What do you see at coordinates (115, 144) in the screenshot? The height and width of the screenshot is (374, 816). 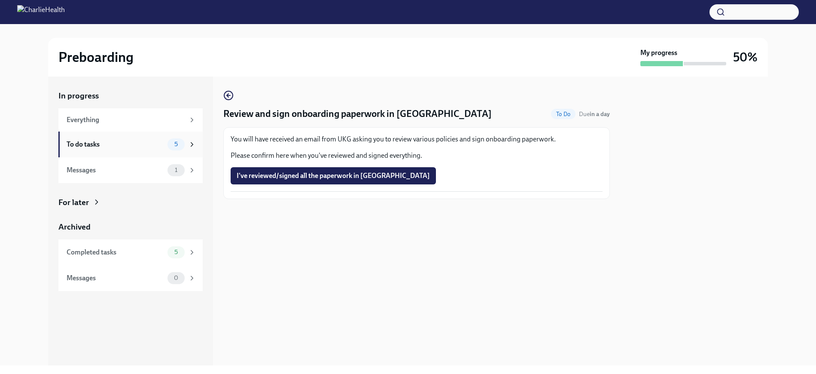 I see `div: To do tasks` at bounding box center [115, 144].